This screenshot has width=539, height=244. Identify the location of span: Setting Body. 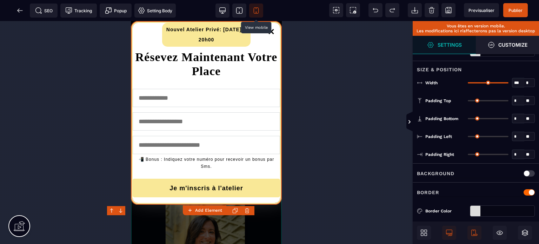
(155, 11).